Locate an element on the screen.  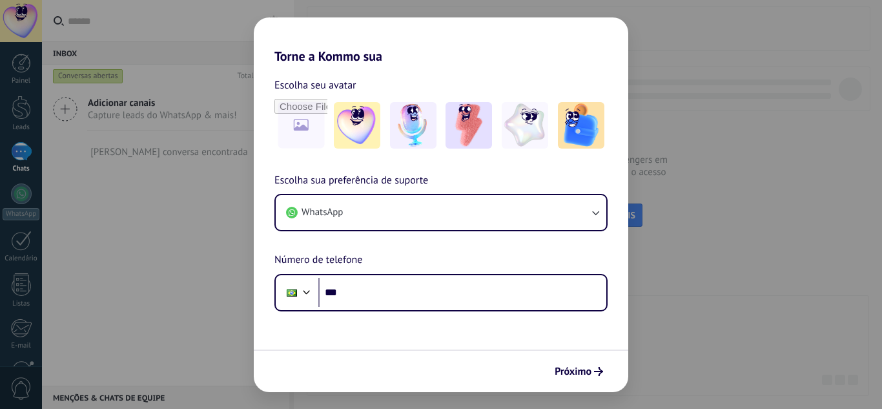
img: -3.jpeg is located at coordinates (469, 125).